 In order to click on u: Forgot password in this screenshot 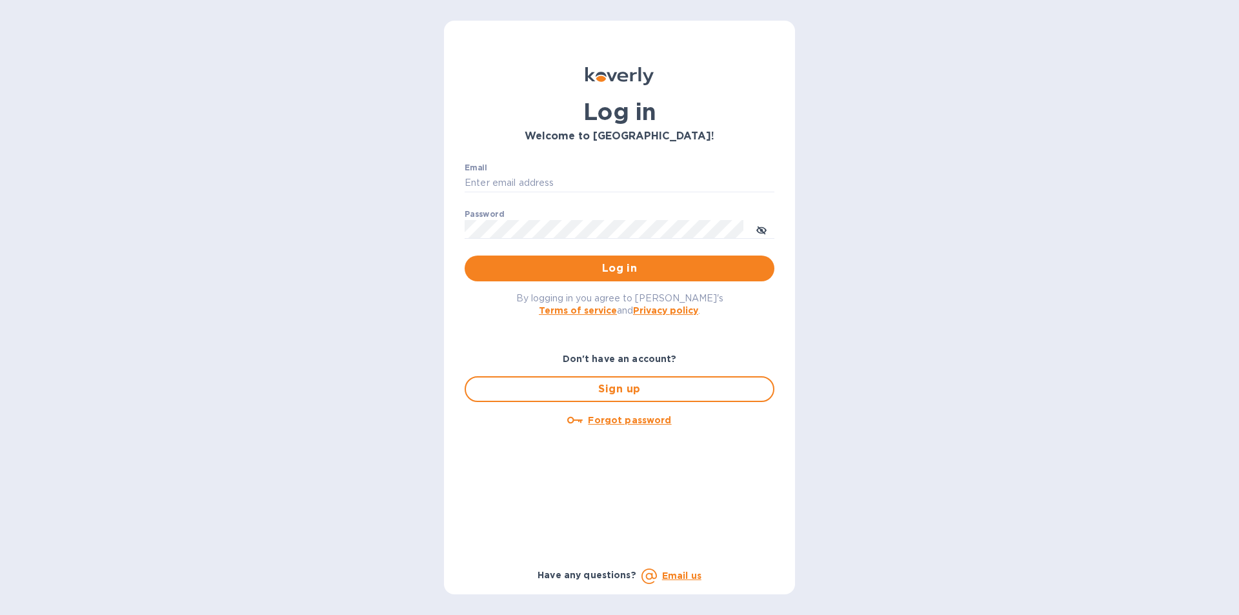, I will do `click(629, 420)`.